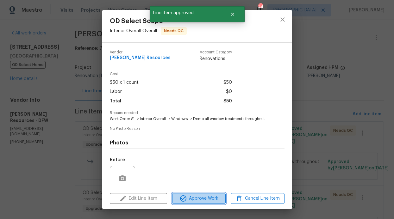  What do you see at coordinates (197, 113) in the screenshot?
I see `span: Repairs needed` at bounding box center [197, 113].